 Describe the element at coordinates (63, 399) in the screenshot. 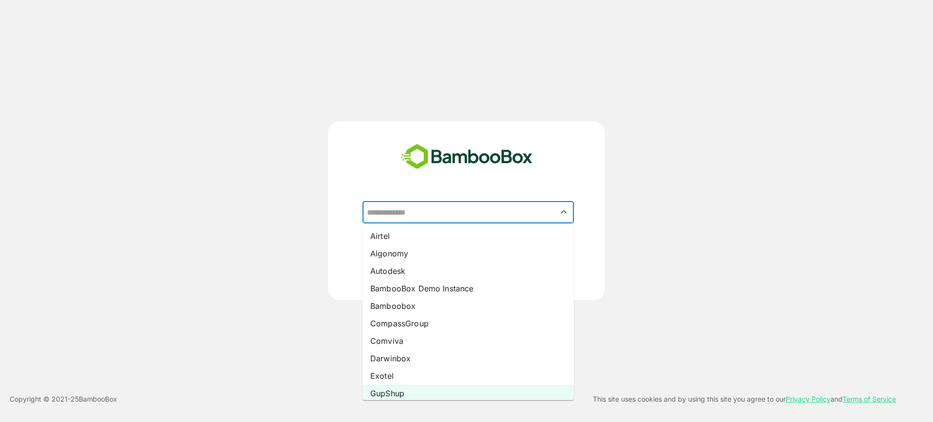

I see `p: Copyright © 2021- 25 BambooBox` at that location.